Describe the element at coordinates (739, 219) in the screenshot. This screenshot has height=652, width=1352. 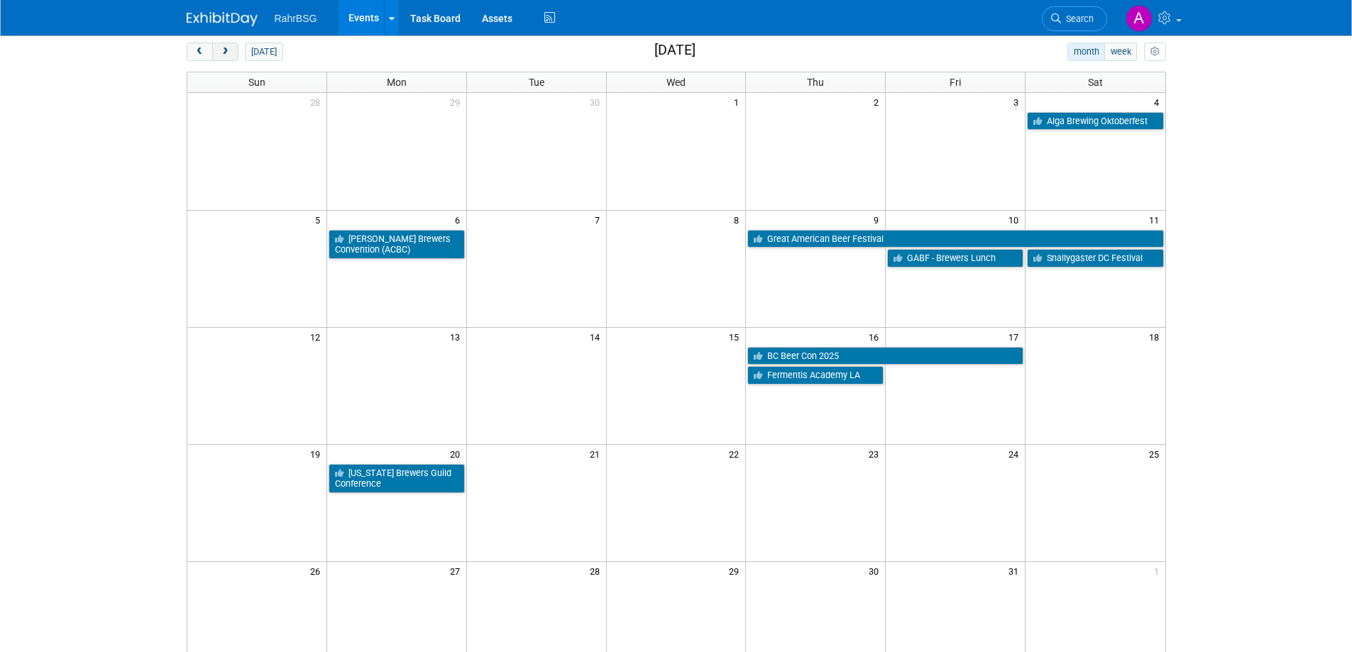
I see `span: 8` at that location.